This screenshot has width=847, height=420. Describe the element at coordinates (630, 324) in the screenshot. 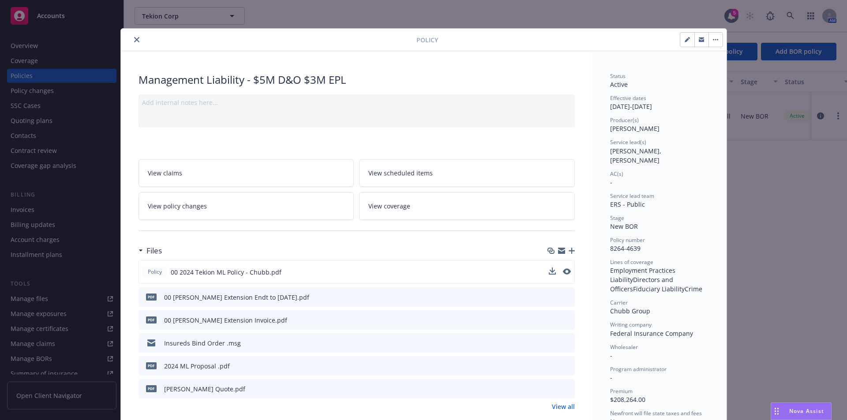

I see `span: Writing company` at that location.